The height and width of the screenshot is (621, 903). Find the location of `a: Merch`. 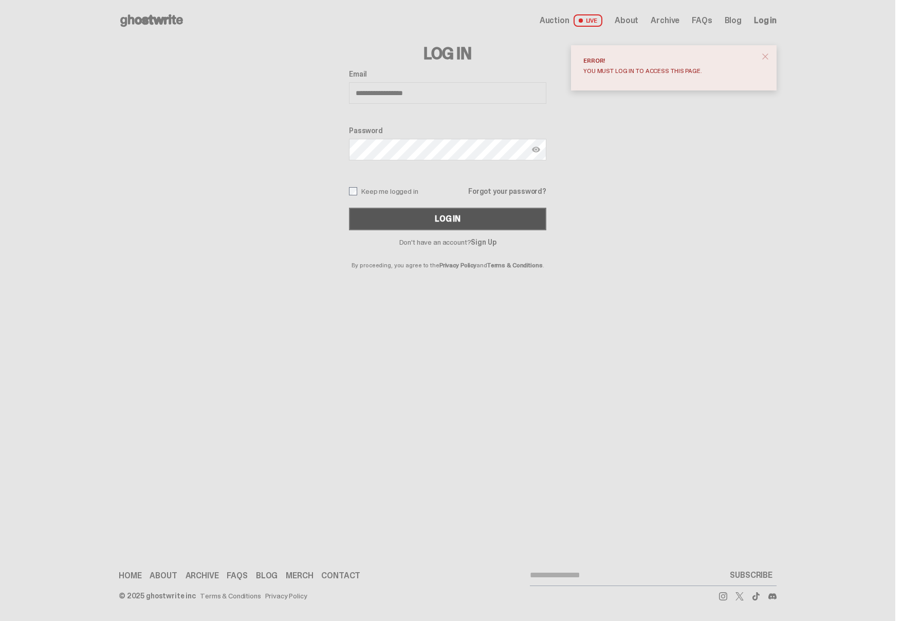

a: Merch is located at coordinates (299, 576).